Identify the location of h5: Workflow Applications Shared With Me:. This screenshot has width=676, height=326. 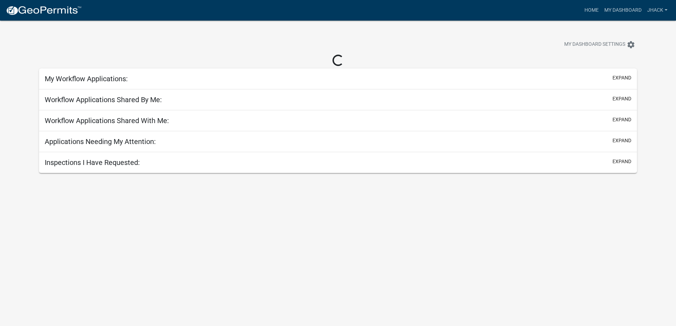
(107, 121).